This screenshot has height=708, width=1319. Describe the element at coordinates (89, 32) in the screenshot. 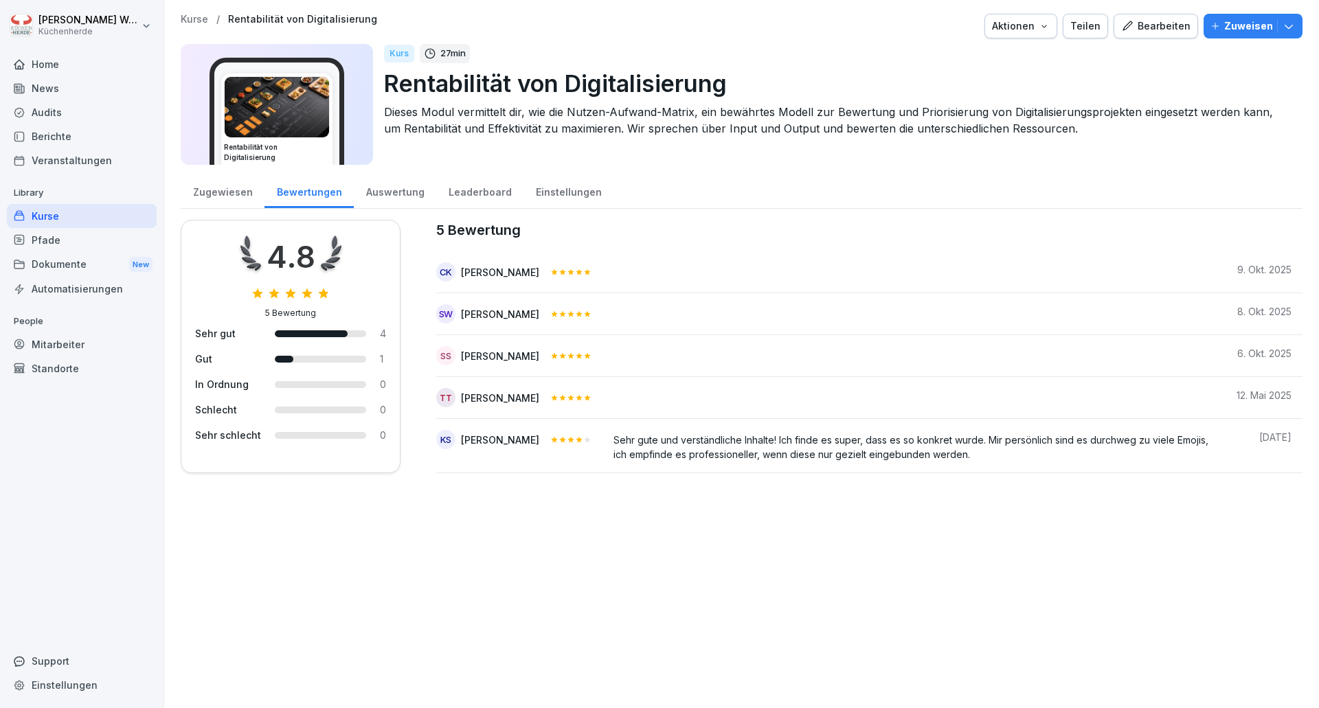

I see `p: Küchenherde` at that location.